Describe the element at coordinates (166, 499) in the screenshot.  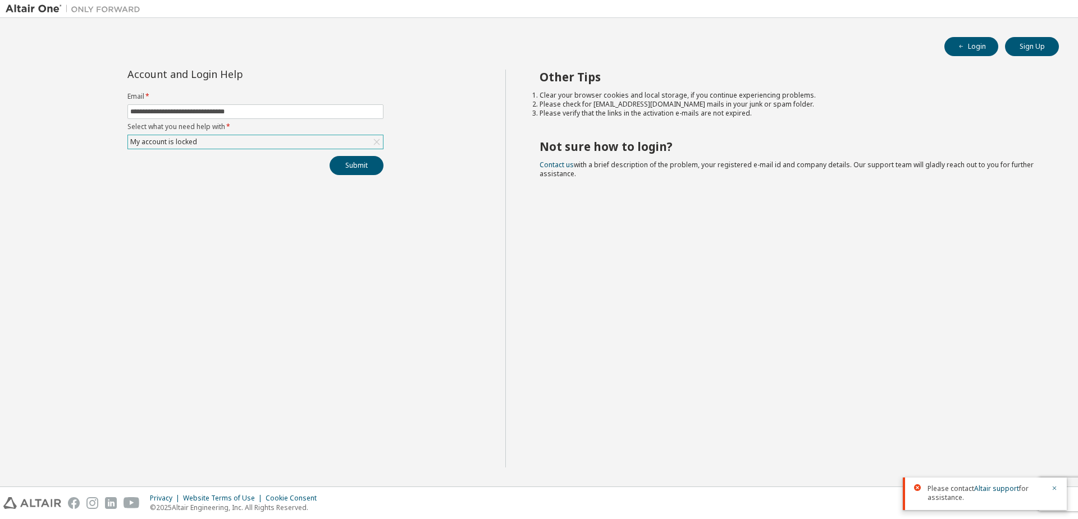
I see `div: Privacy` at that location.